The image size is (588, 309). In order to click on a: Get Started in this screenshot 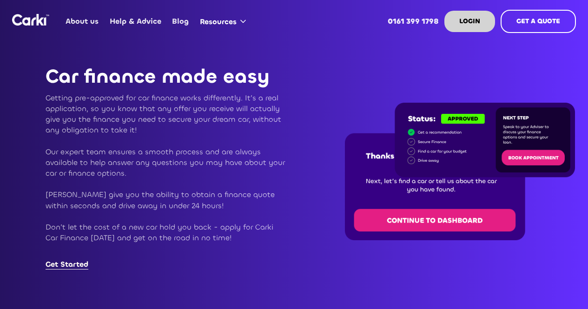, I will do `click(67, 264)`.